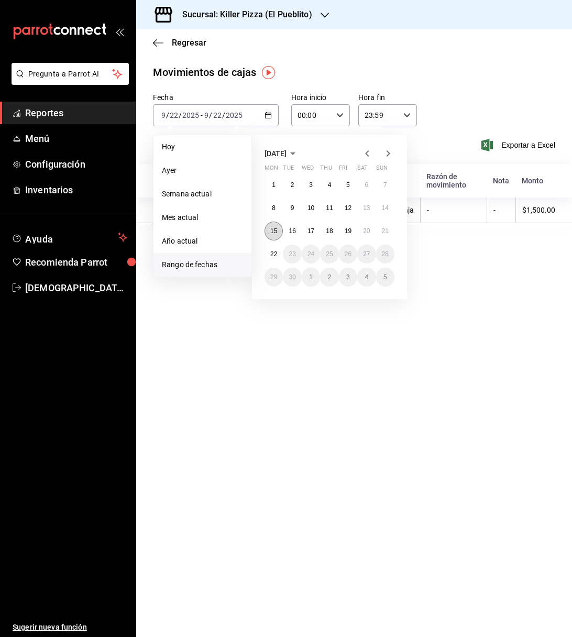 The height and width of the screenshot is (637, 572). Describe the element at coordinates (273, 254) in the screenshot. I see `button: September 22, 2025` at that location.